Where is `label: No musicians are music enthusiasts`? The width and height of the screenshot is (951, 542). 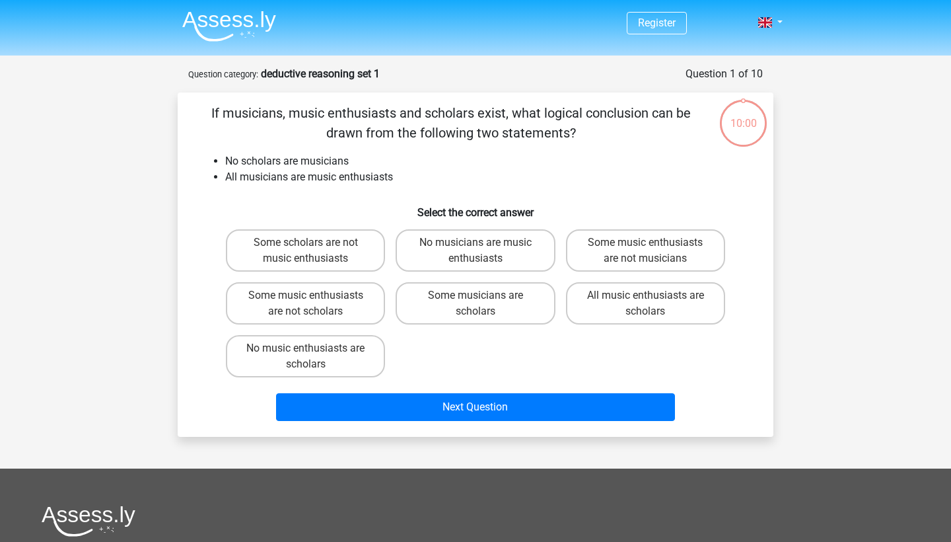 label: No musicians are music enthusiasts is located at coordinates (475, 250).